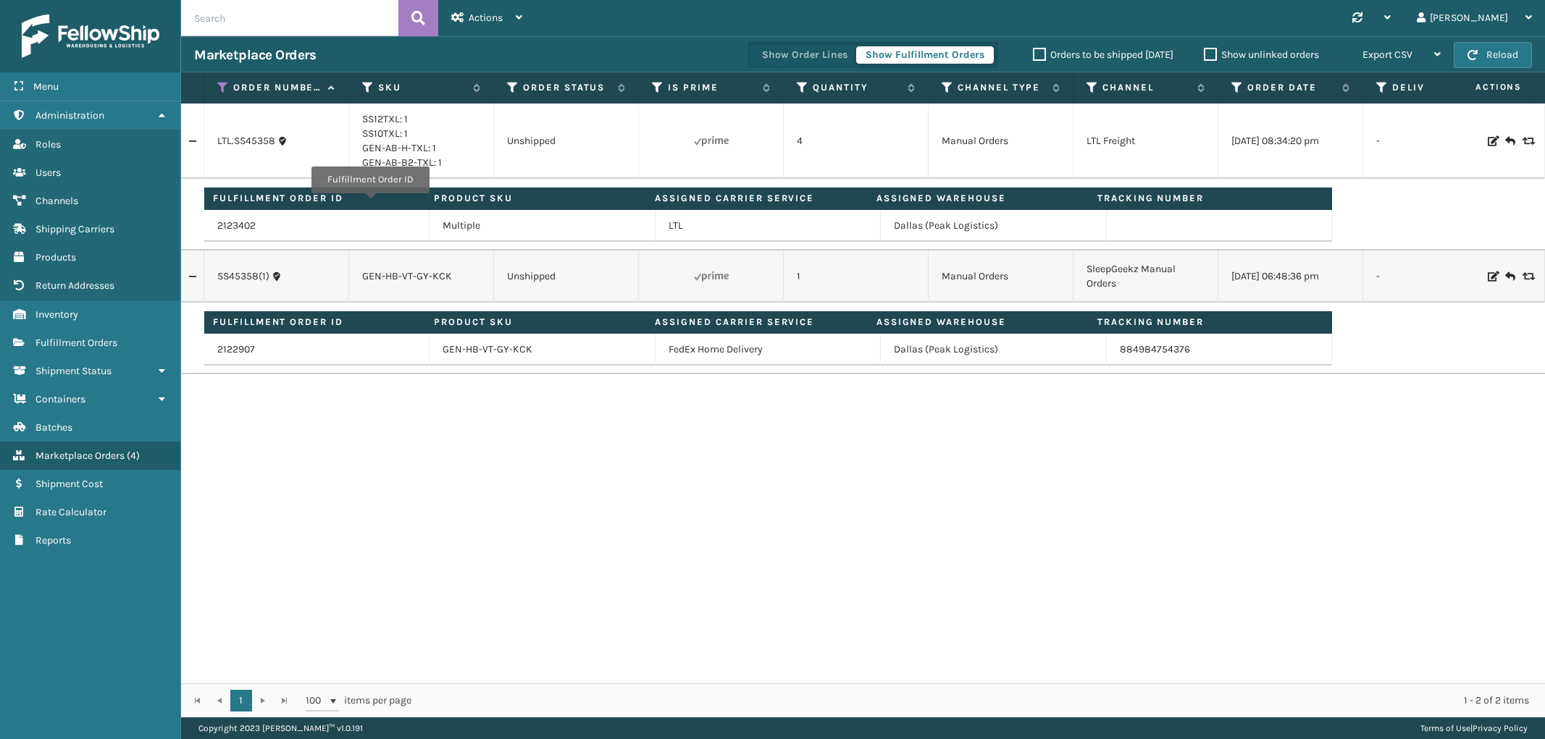  I want to click on label: Deliver By Date, so click(1436, 88).